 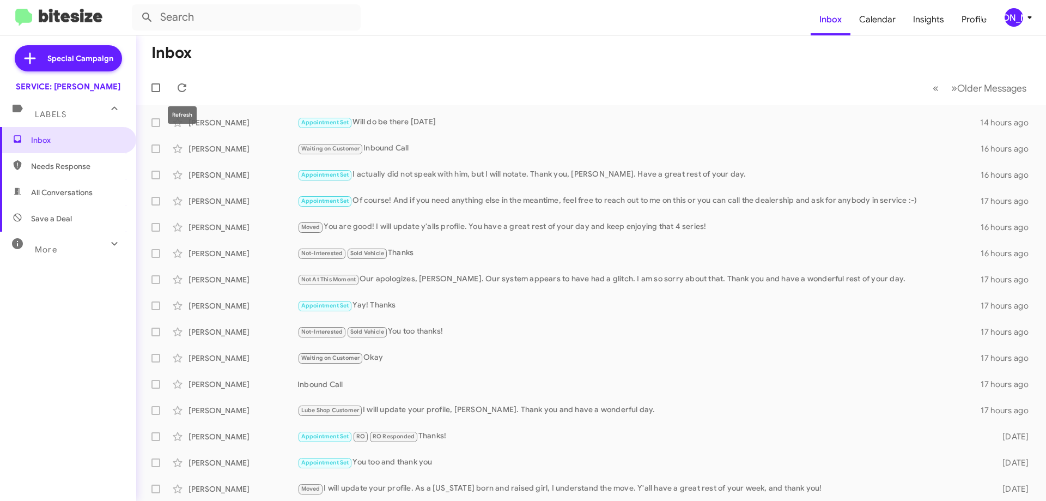 I want to click on span: Needs Response, so click(x=77, y=166).